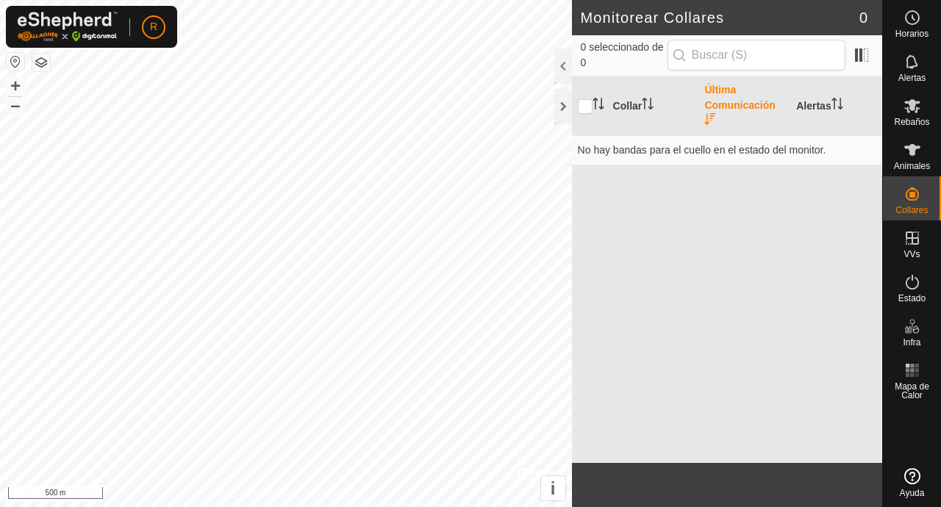 This screenshot has height=507, width=941. Describe the element at coordinates (911, 483) in the screenshot. I see `a: Ayuda` at that location.